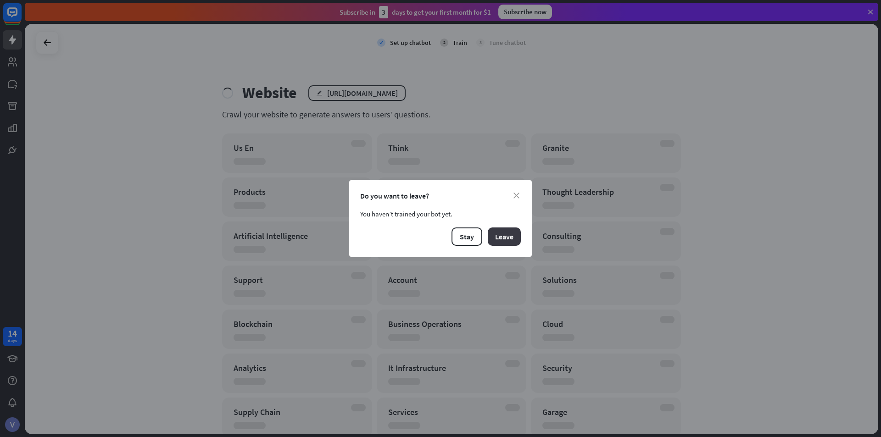 This screenshot has height=437, width=881. What do you see at coordinates (516, 195) in the screenshot?
I see `i: close` at bounding box center [516, 195].